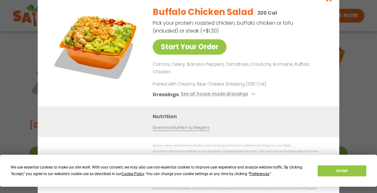  Describe the element at coordinates (181, 127) in the screenshot. I see `a: Download Nutrition & Allergens` at that location.